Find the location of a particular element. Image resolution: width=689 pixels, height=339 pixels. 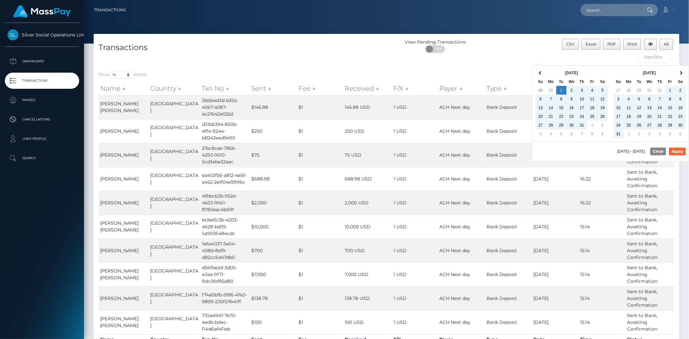

th: Fee: activate to sort column ascending is located at coordinates (320, 89).